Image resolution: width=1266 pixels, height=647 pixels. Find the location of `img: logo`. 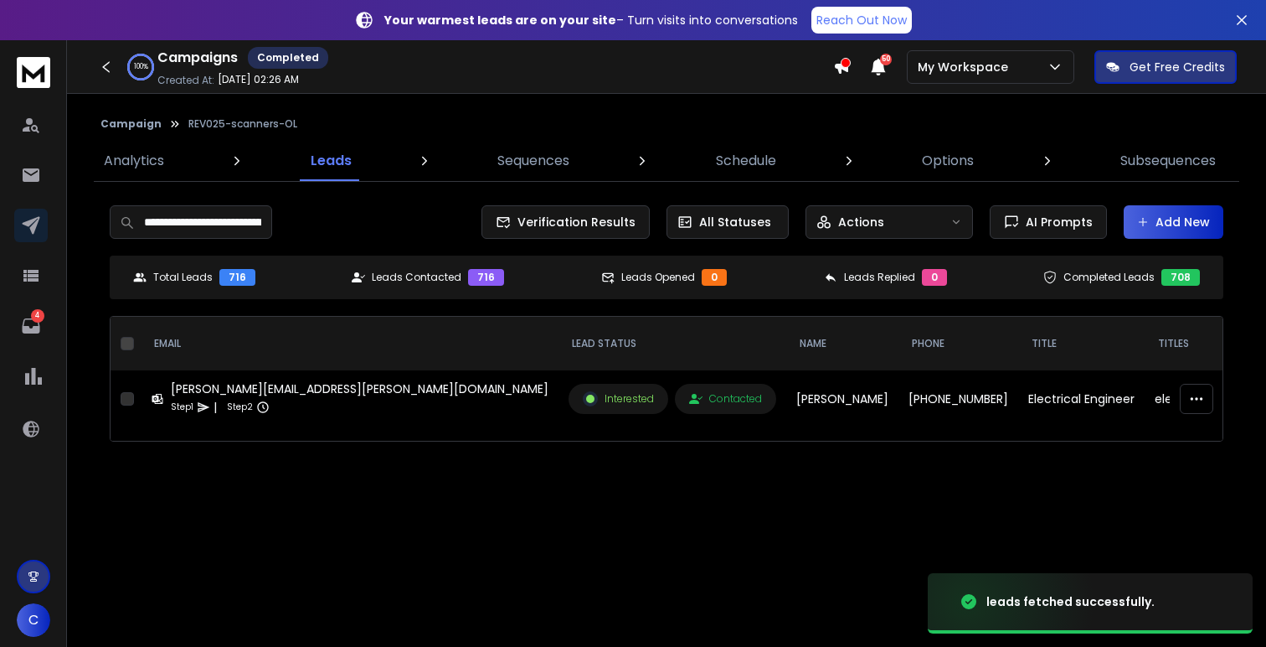

img: logo is located at coordinates (34, 72).